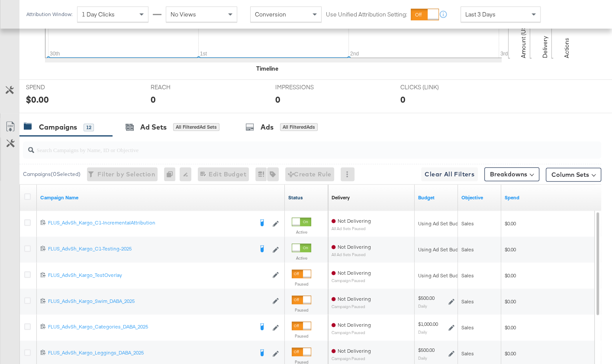 The height and width of the screenshot is (364, 612). What do you see at coordinates (150, 249) in the screenshot?
I see `a: FLUS_AdvSh_Kargo_C1-Testing-2025` at bounding box center [150, 249].